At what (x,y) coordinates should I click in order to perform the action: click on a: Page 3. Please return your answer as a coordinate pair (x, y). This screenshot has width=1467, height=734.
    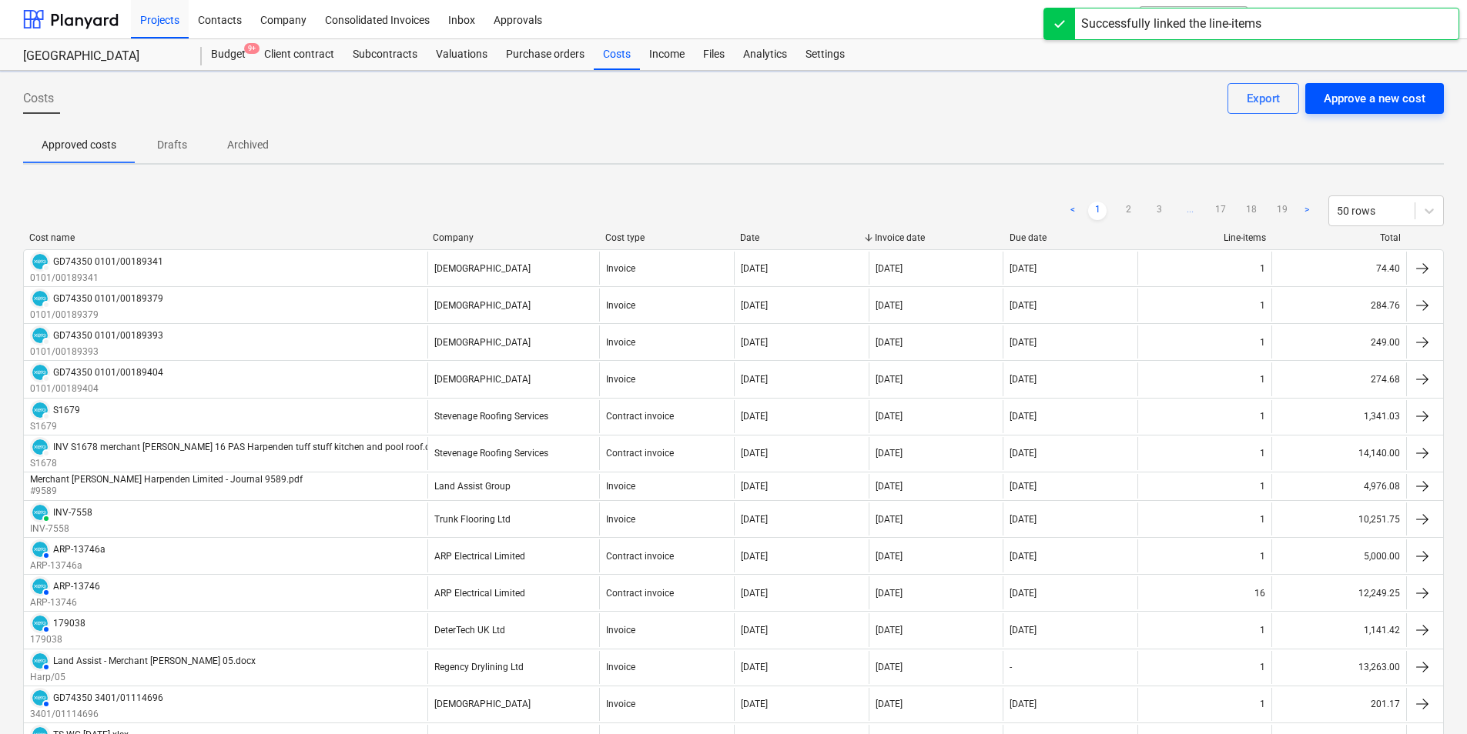
    Looking at the image, I should click on (1159, 211).